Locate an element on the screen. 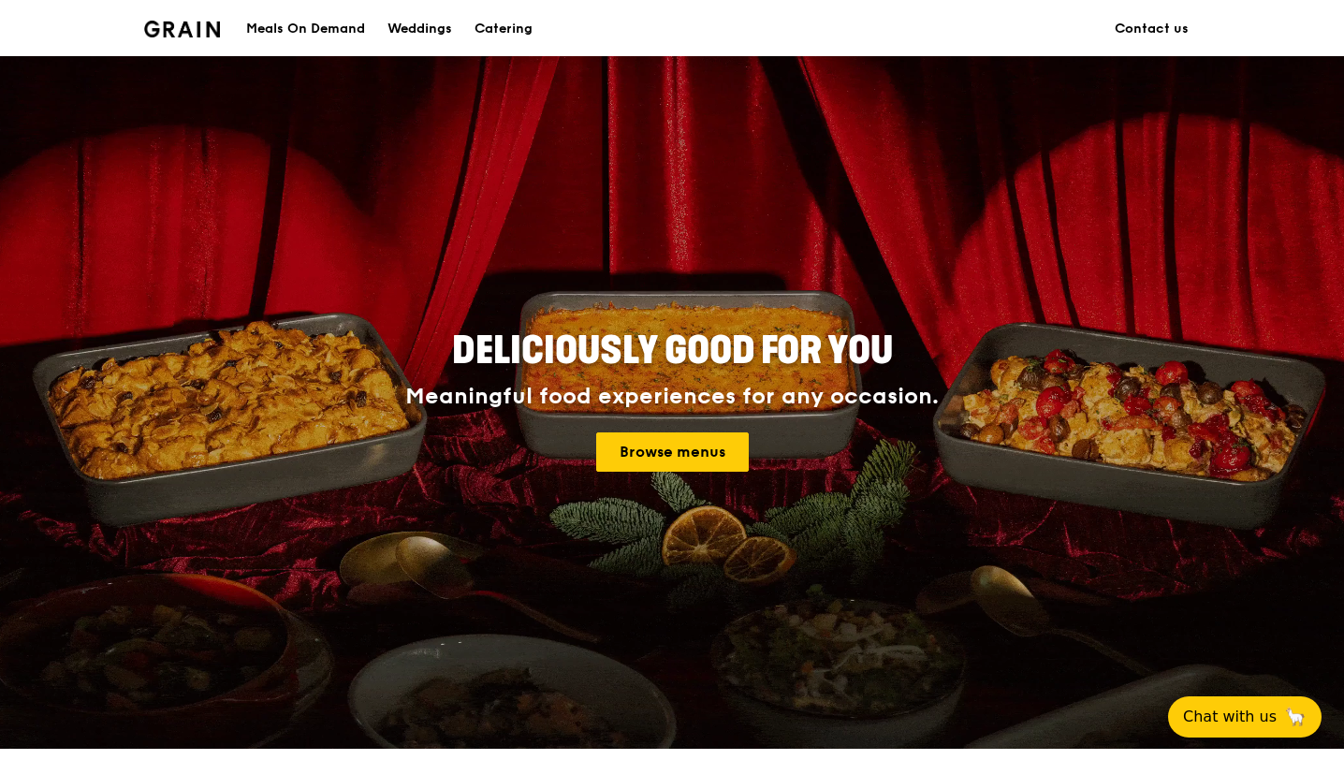 This screenshot has height=760, width=1344. div: Meaningful food experiences for any occasion. is located at coordinates (672, 397).